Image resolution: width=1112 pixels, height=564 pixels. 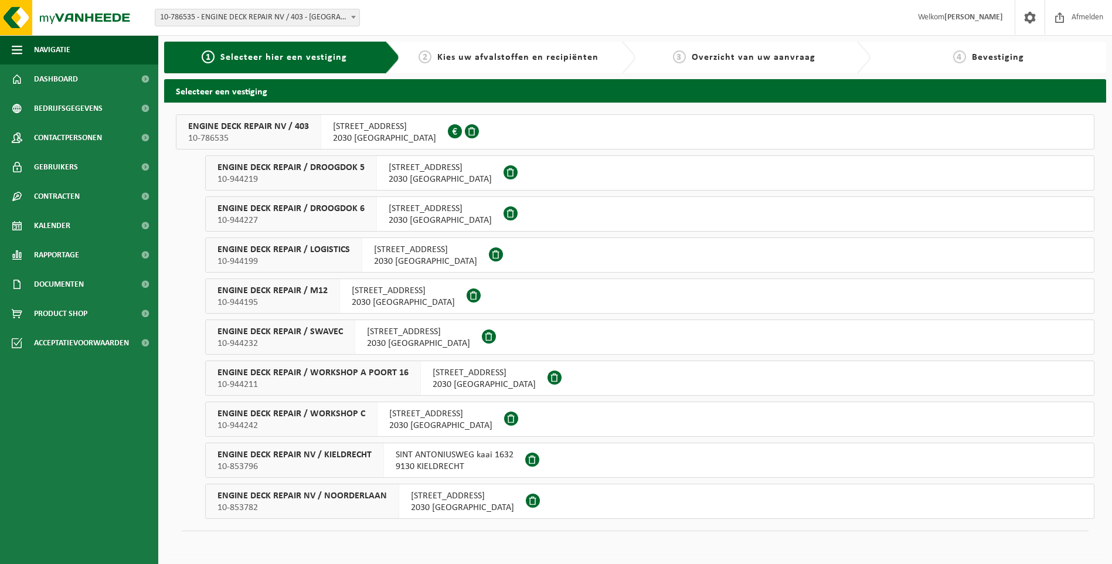 What do you see at coordinates (284, 57) in the screenshot?
I see `span: Selecteer hier een vestiging` at bounding box center [284, 57].